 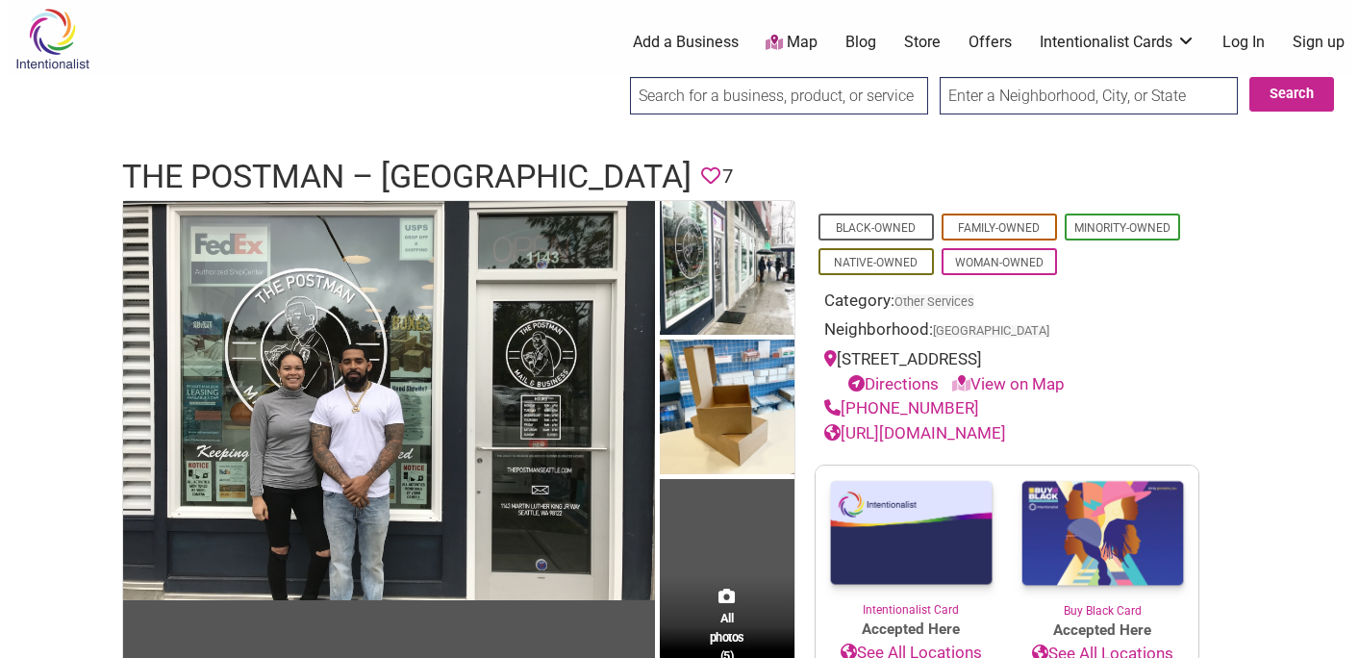 I want to click on img: Buy Black Card, so click(x=1102, y=534).